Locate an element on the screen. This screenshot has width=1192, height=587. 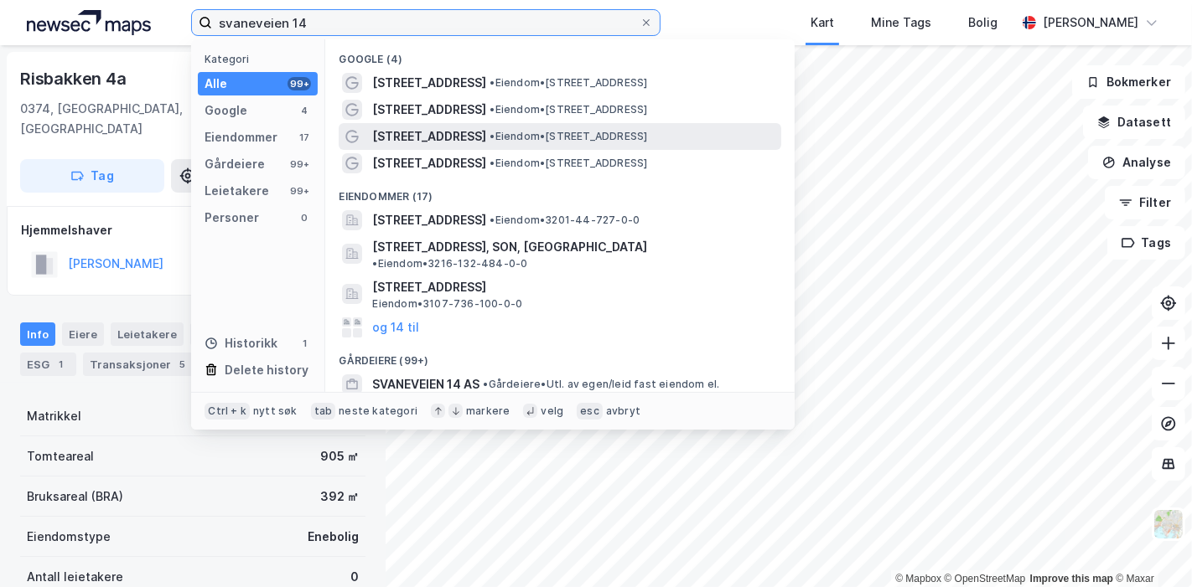
div: neste kategori is located at coordinates (378, 411).